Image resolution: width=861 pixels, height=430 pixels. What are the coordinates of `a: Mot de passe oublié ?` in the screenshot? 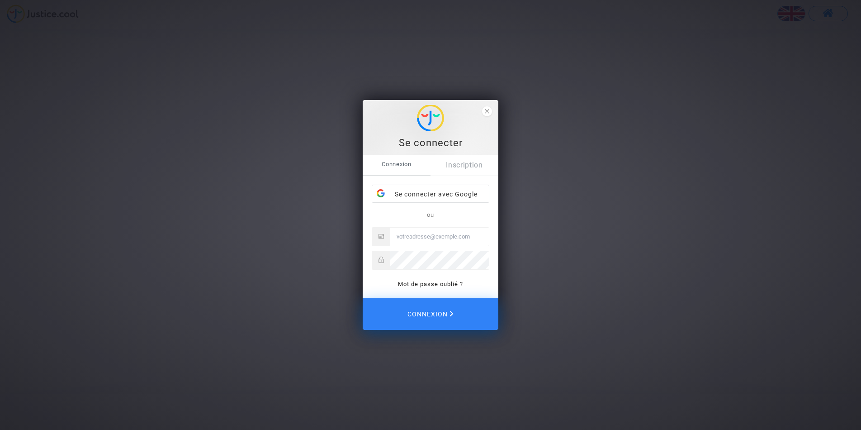 It's located at (431, 284).